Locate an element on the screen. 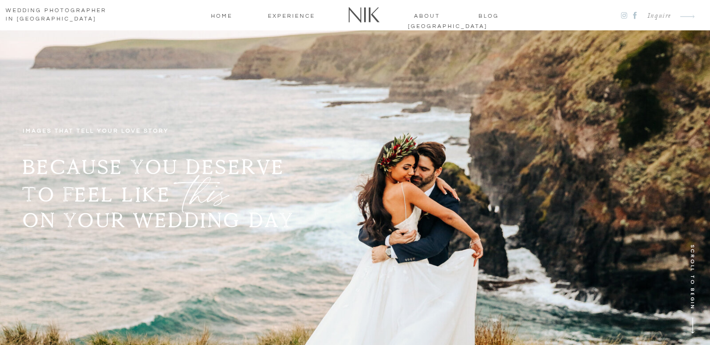 The height and width of the screenshot is (345, 710). nav: Nik is located at coordinates (363, 15).